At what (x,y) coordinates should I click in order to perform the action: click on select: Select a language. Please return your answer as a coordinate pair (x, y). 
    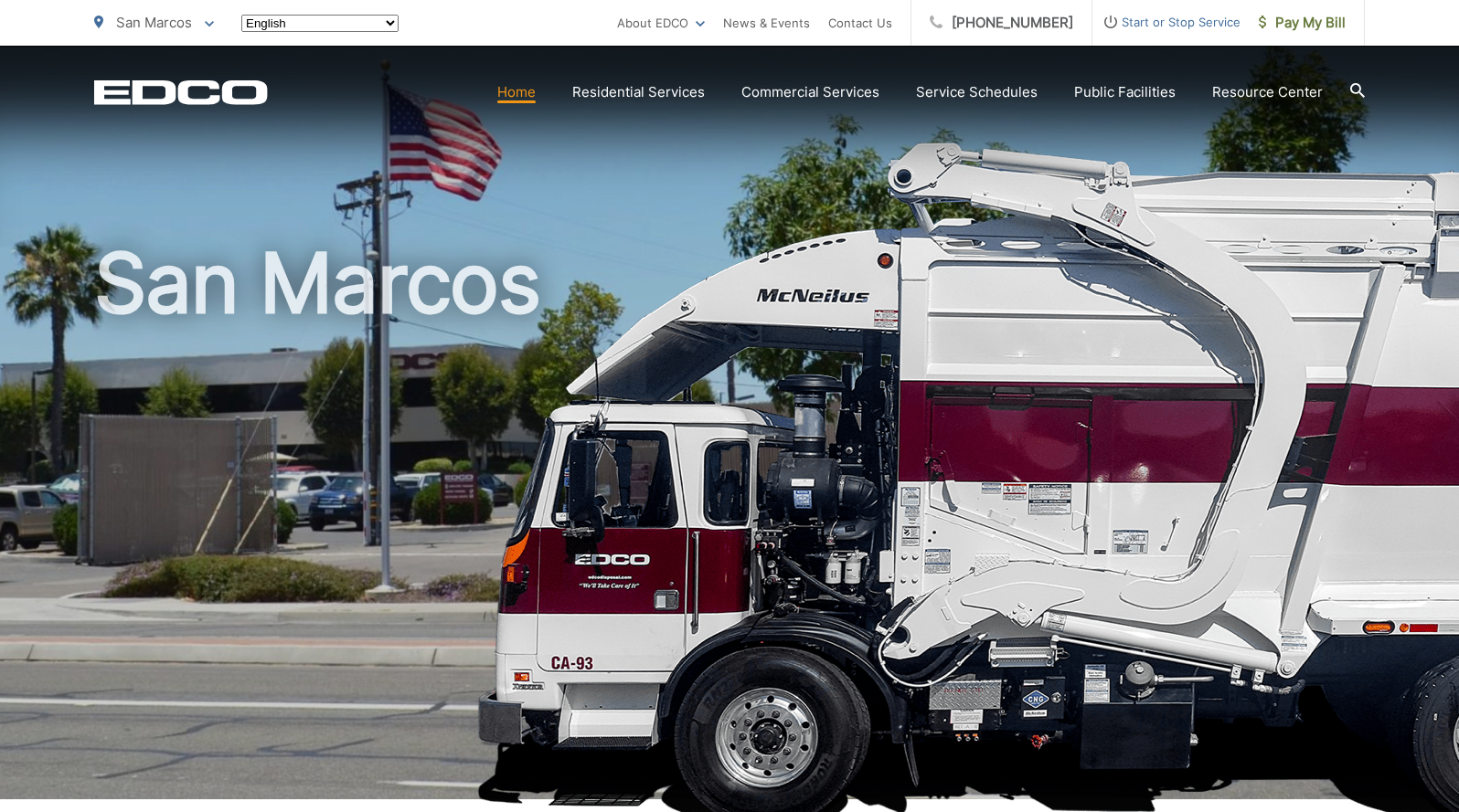
    Looking at the image, I should click on (320, 23).